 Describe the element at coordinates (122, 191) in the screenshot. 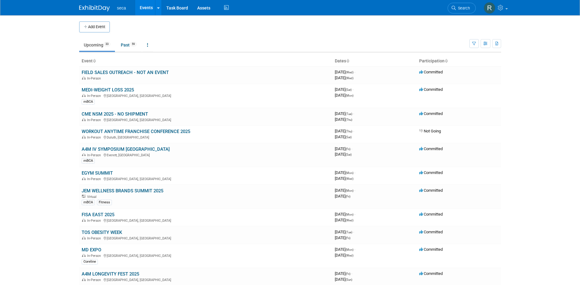

I see `a: JEM WELLNESS BRANDS SUMMIT 2025` at that location.